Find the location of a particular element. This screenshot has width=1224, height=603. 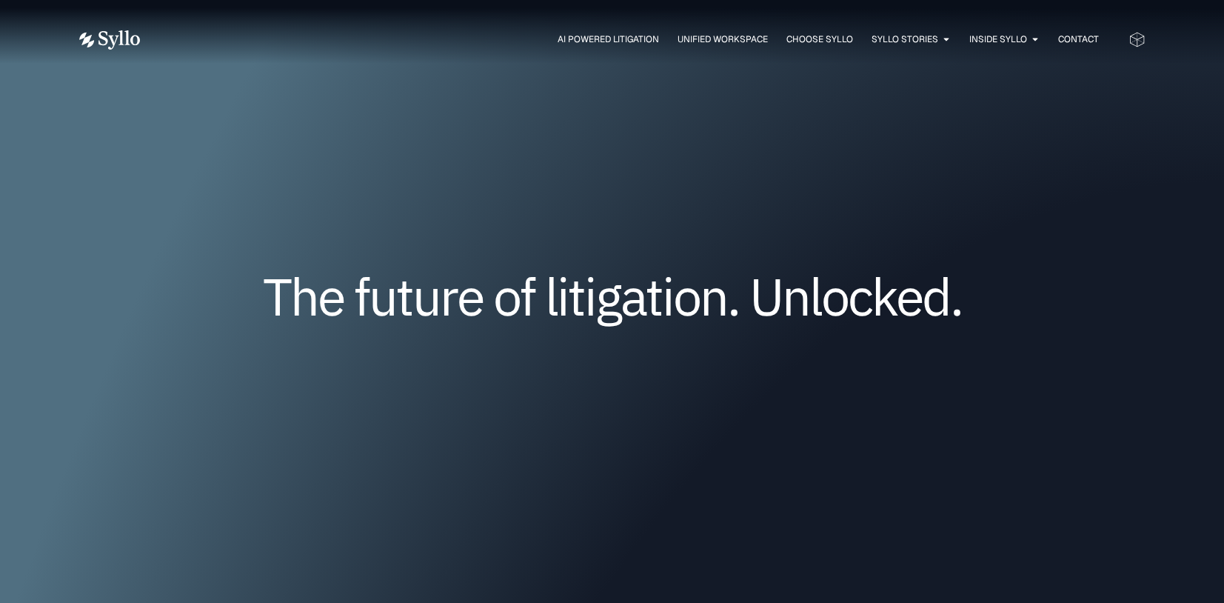

a: Contact is located at coordinates (1078, 39).